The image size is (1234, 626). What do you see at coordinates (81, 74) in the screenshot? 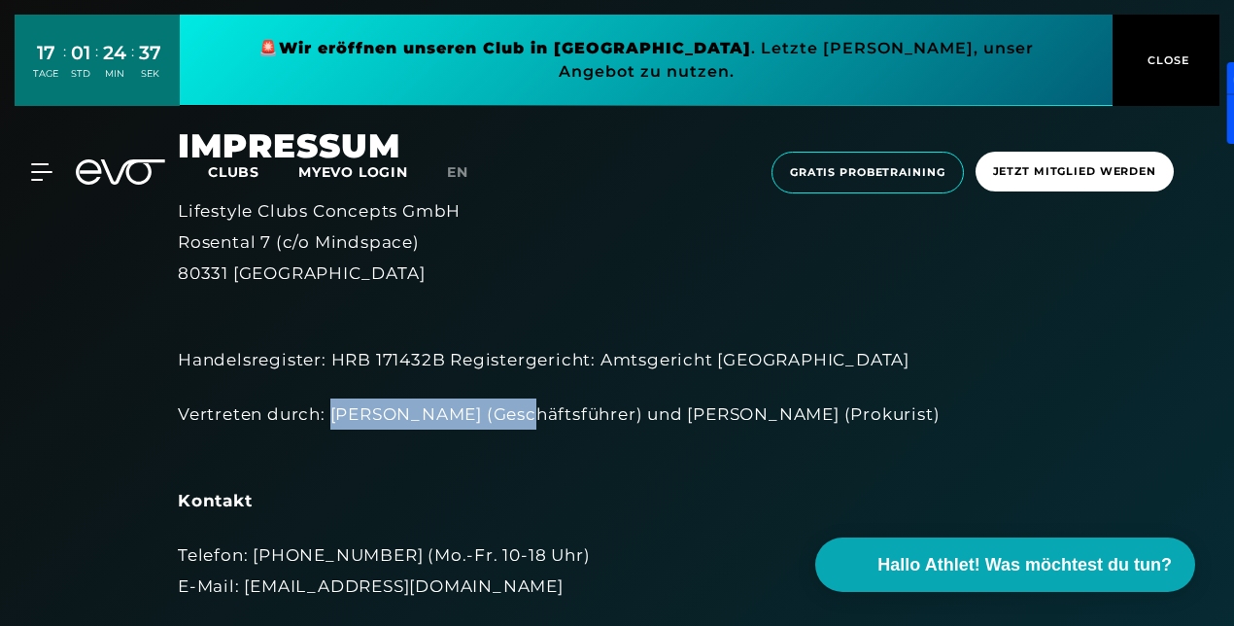
I see `div: STD` at bounding box center [81, 74].